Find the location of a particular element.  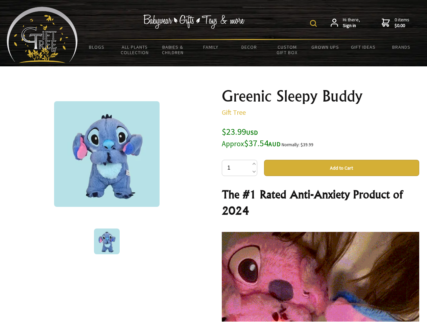

img: product search is located at coordinates (314, 23).